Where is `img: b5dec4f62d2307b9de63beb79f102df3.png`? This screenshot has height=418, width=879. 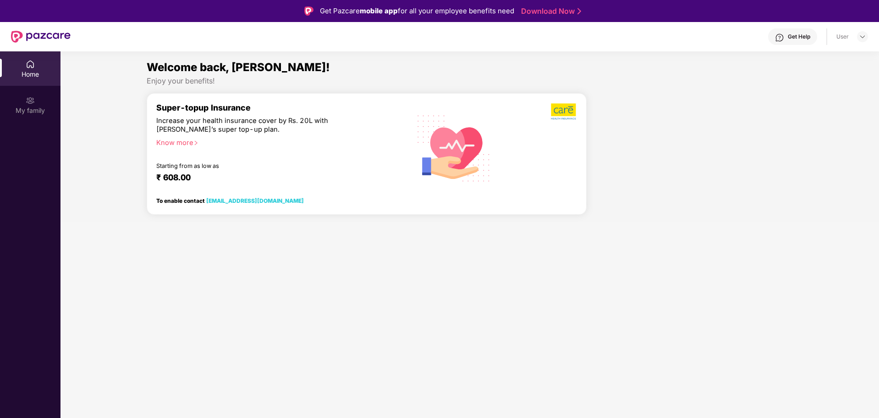
img: b5dec4f62d2307b9de63beb79f102df3.png is located at coordinates (564, 111).